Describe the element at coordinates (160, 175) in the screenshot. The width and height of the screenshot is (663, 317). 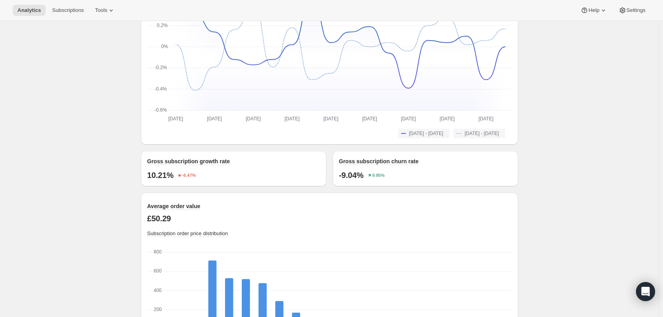
I see `p: 10.21%` at that location.